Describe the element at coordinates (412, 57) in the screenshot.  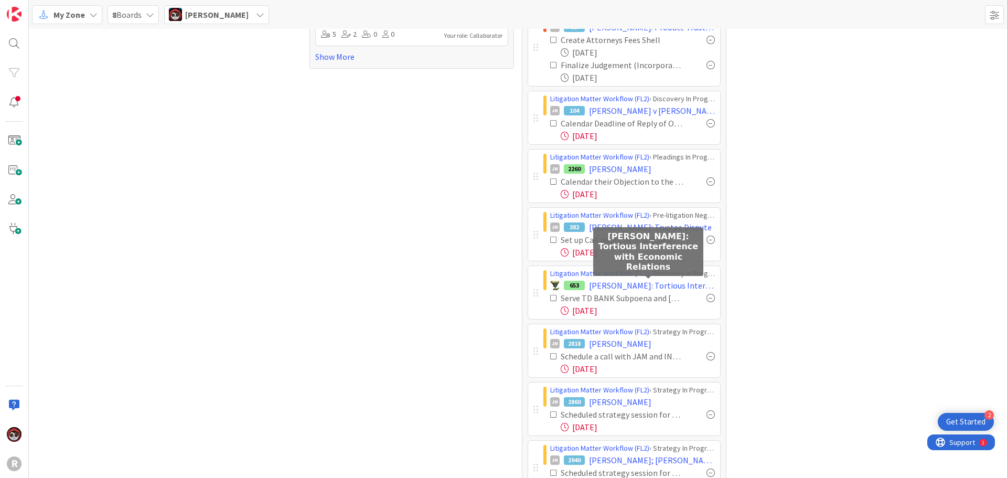
I see `a: Show More` at that location.